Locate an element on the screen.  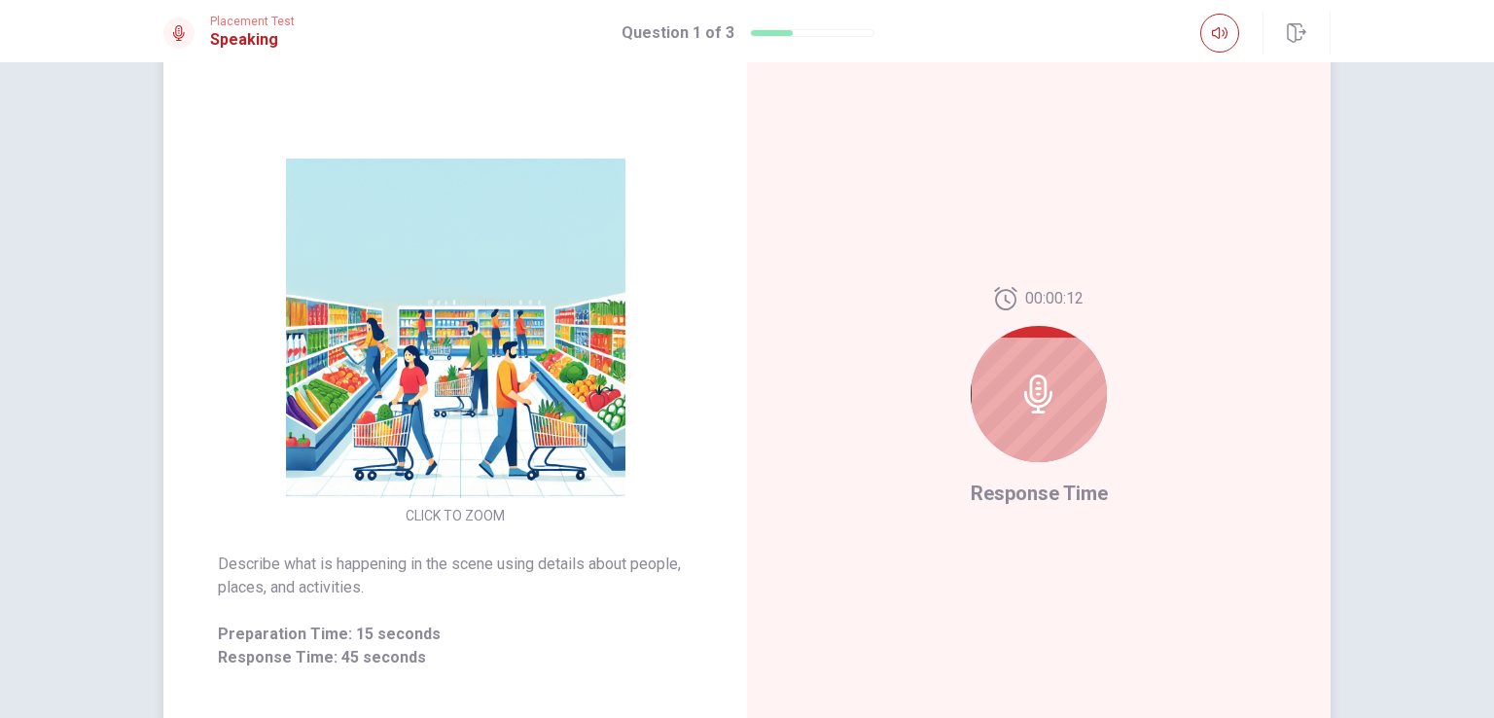
span: Placement Test is located at coordinates (252, 21).